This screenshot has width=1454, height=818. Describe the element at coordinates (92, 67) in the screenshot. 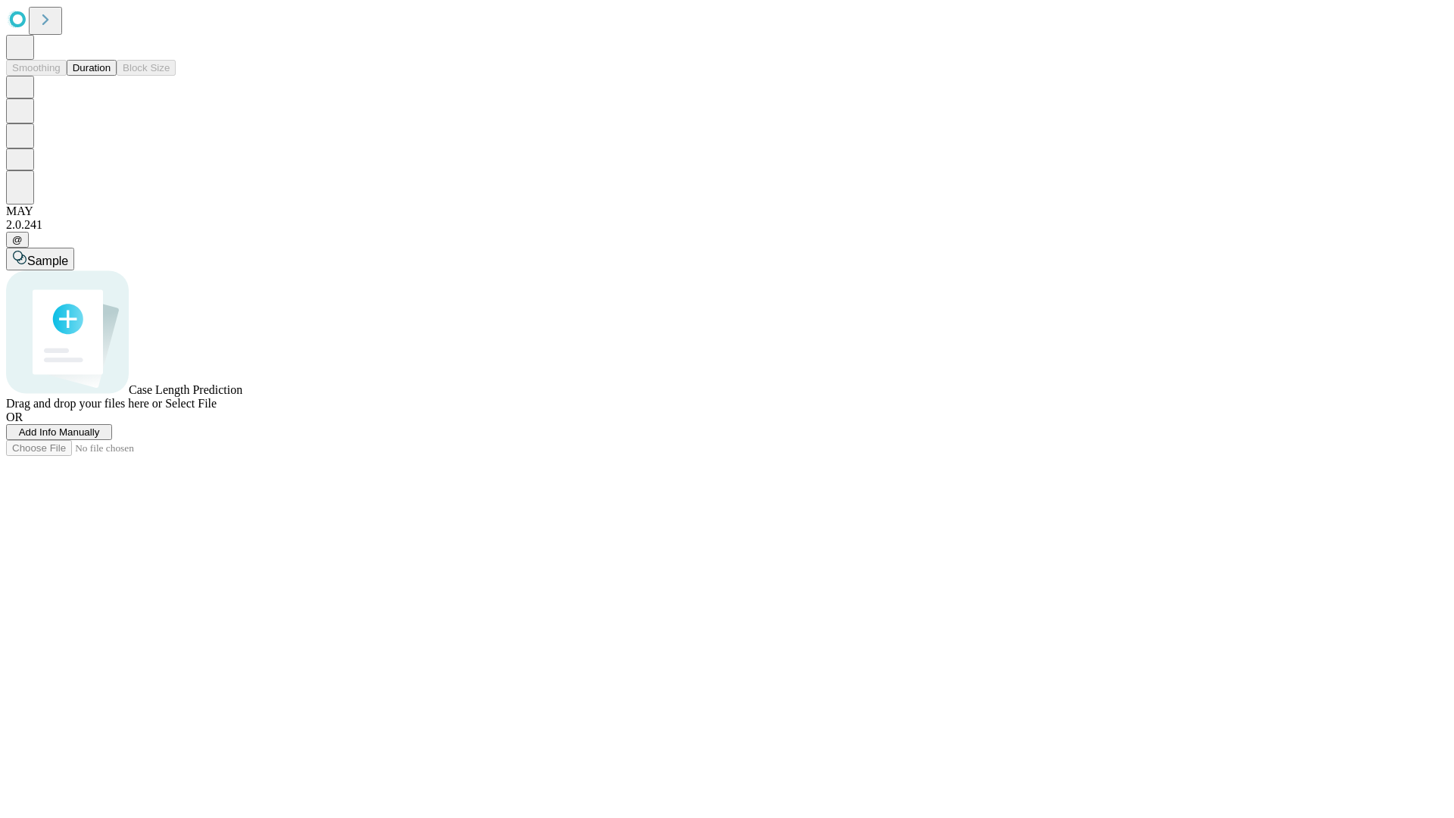

I see `button: Duration` at that location.